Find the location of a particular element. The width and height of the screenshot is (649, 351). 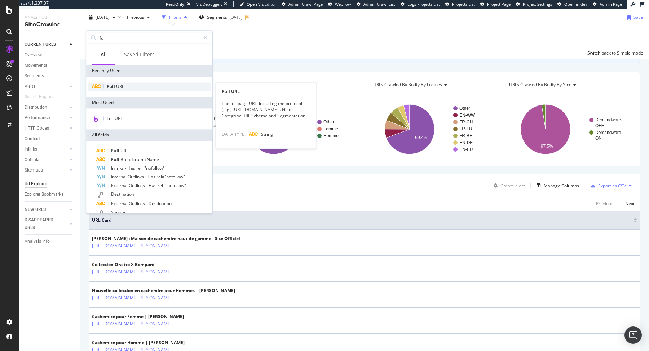

span: Internal is located at coordinates (119, 176).